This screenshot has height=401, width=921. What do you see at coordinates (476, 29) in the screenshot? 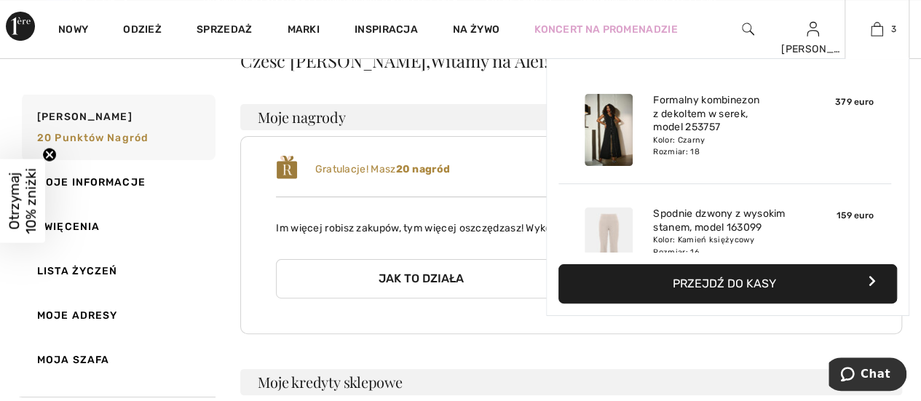
I see `font: Na żywo` at bounding box center [476, 29].